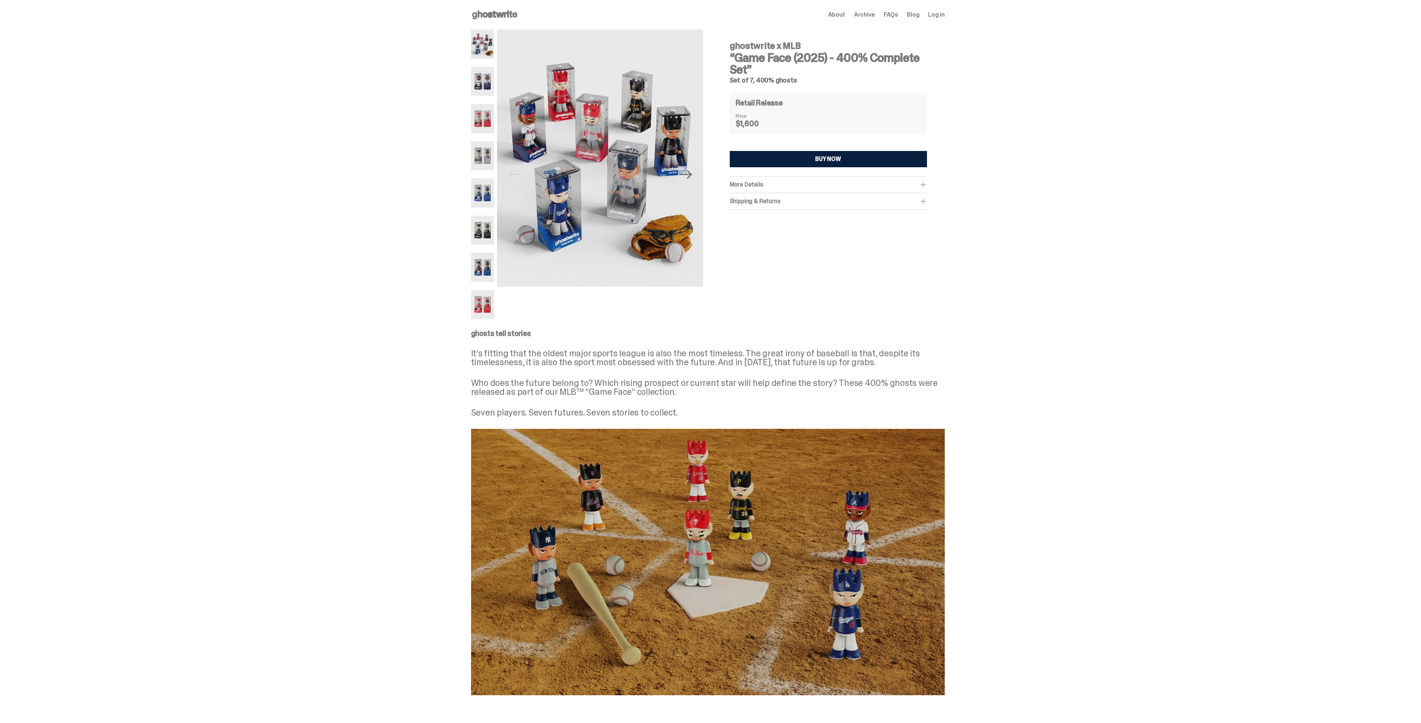 This screenshot has height=723, width=1421. What do you see at coordinates (913, 15) in the screenshot?
I see `a: Blog` at bounding box center [913, 15].